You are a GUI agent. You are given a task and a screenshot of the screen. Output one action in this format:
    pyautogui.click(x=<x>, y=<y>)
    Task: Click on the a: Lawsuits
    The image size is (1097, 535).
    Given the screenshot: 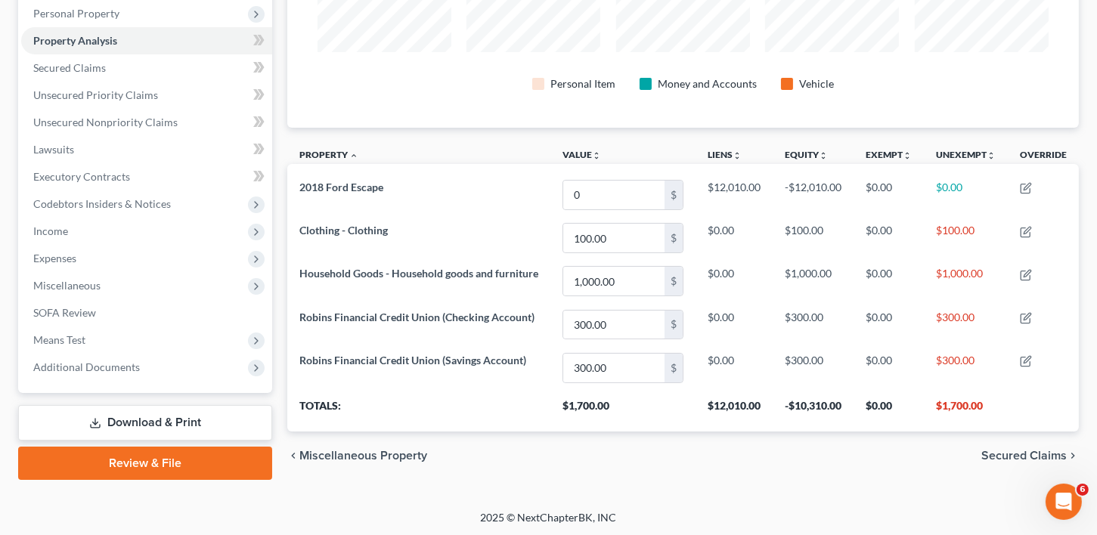 What is the action you would take?
    pyautogui.click(x=147, y=150)
    